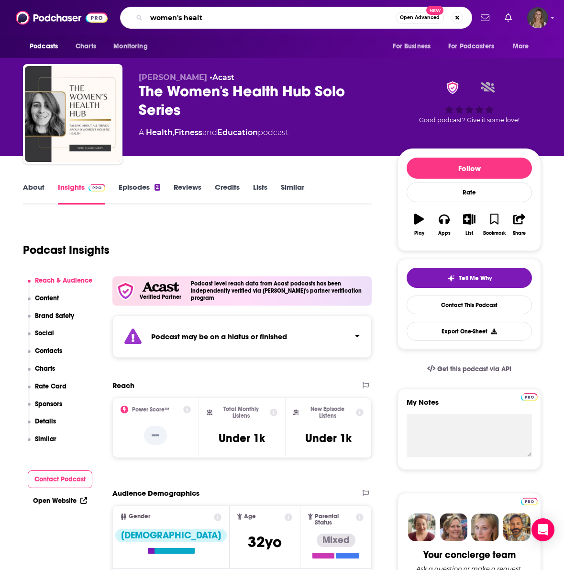 The height and width of the screenshot is (570, 564). What do you see at coordinates (159, 132) in the screenshot?
I see `a: Health` at bounding box center [159, 132].